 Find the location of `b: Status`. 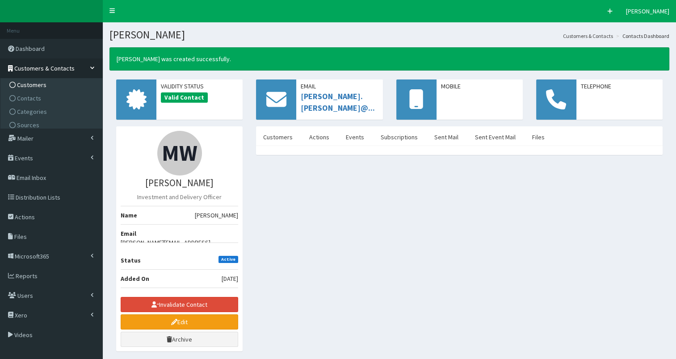

b: Status is located at coordinates (131, 261).